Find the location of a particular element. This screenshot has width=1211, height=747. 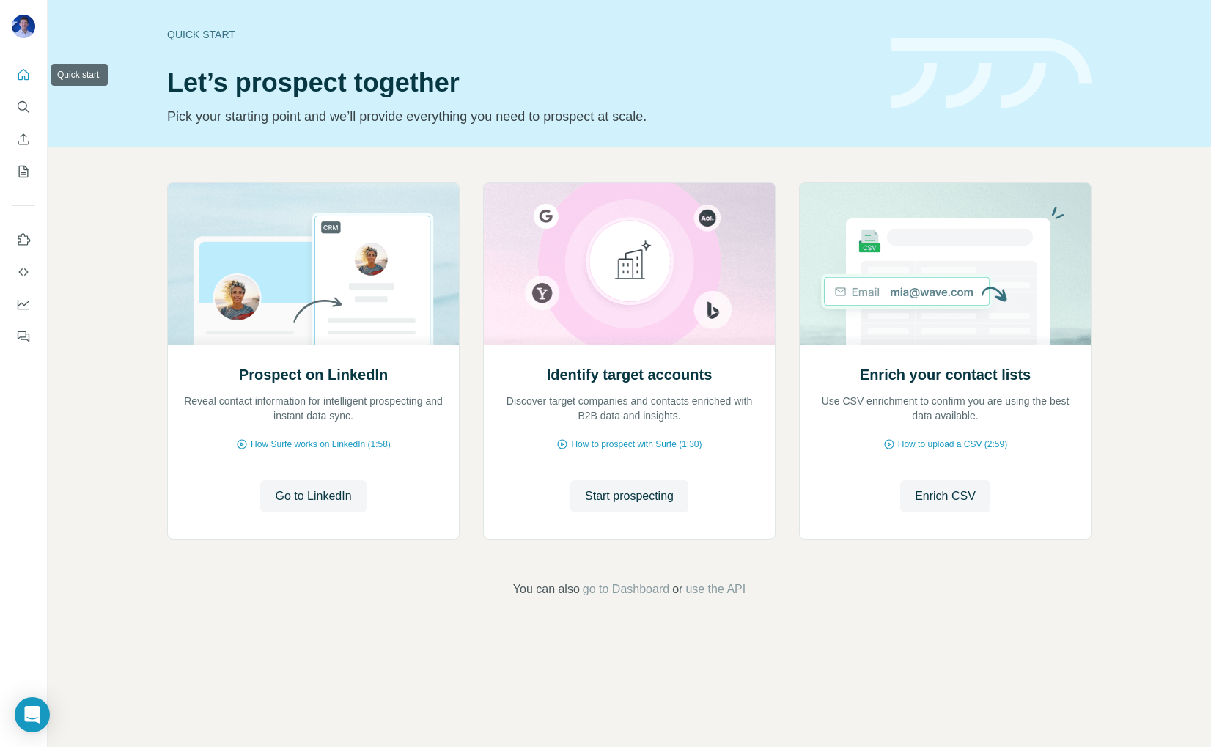

img: Identify target accounts is located at coordinates (629, 264).